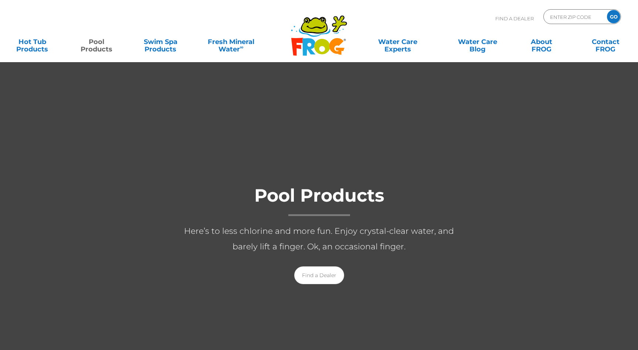 The height and width of the screenshot is (350, 638). Describe the element at coordinates (574, 17) in the screenshot. I see `input: Zip Code Form` at that location.